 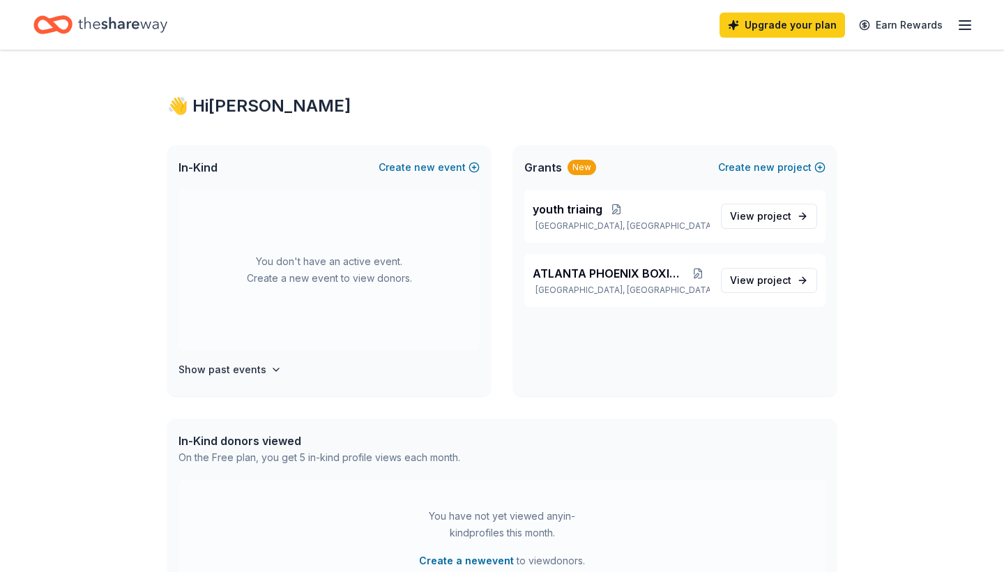 What do you see at coordinates (582, 167) in the screenshot?
I see `div: New` at bounding box center [582, 167].